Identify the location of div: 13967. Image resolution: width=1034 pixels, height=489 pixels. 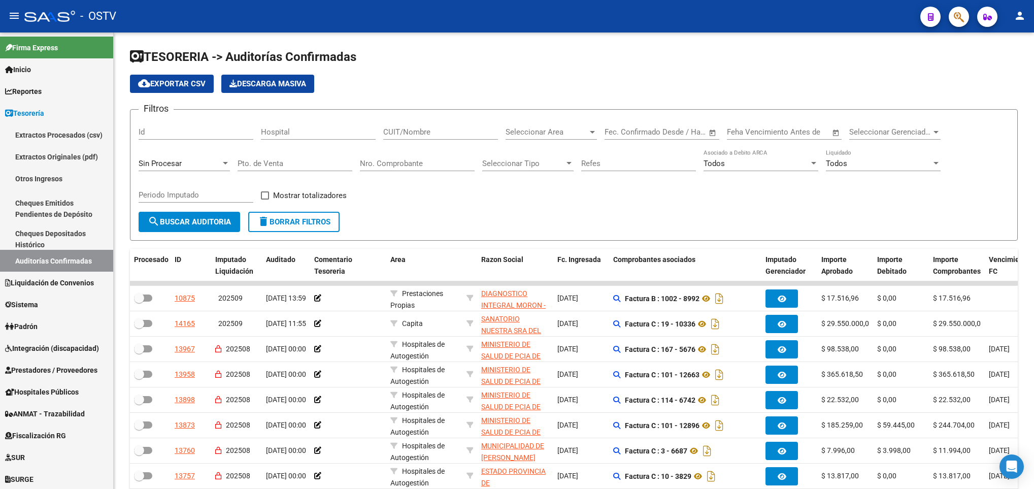
(185, 349).